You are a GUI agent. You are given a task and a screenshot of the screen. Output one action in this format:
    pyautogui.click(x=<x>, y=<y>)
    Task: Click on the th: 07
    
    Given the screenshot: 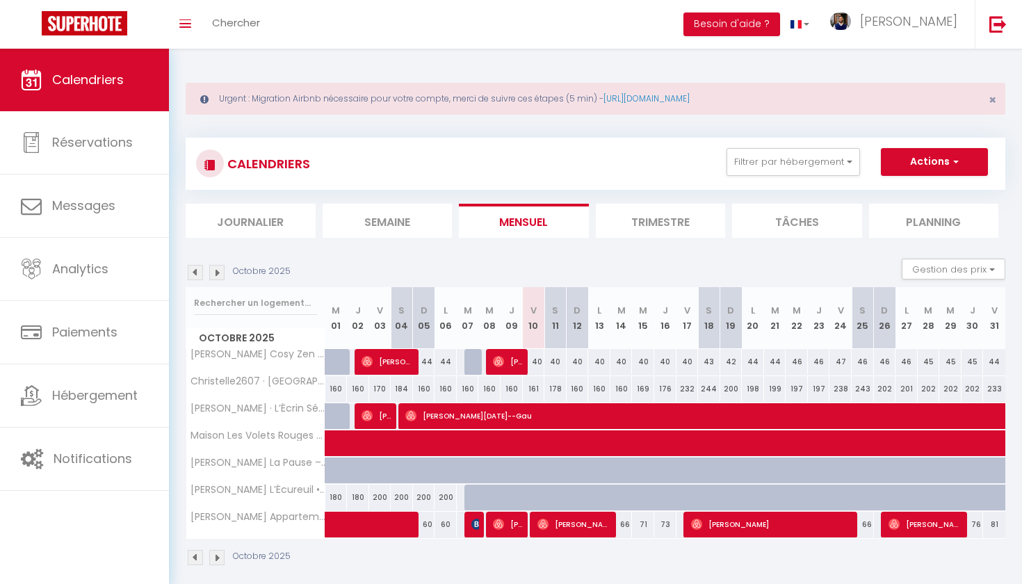 What is the action you would take?
    pyautogui.click(x=468, y=318)
    